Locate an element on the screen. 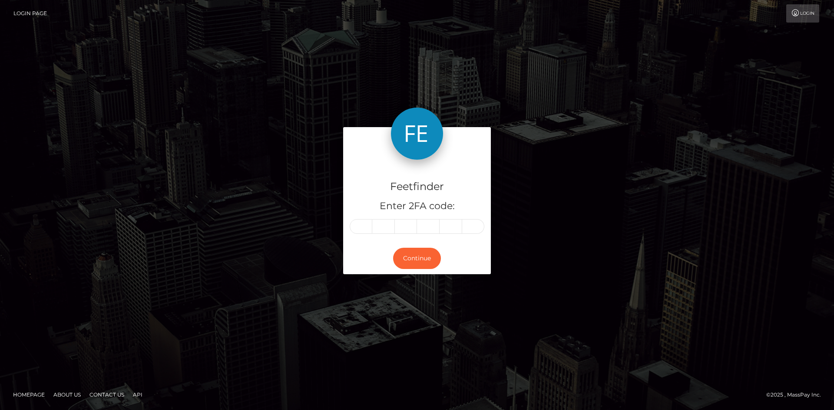 Image resolution: width=834 pixels, height=410 pixels. img: Feetfinder is located at coordinates (417, 134).